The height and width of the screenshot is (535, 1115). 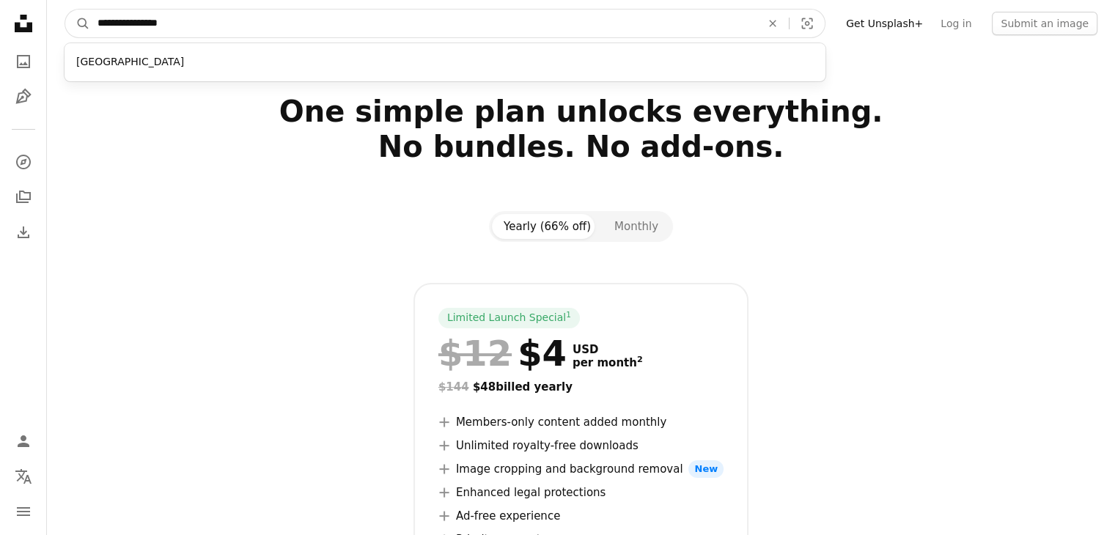 I want to click on button: Monthly, so click(x=636, y=227).